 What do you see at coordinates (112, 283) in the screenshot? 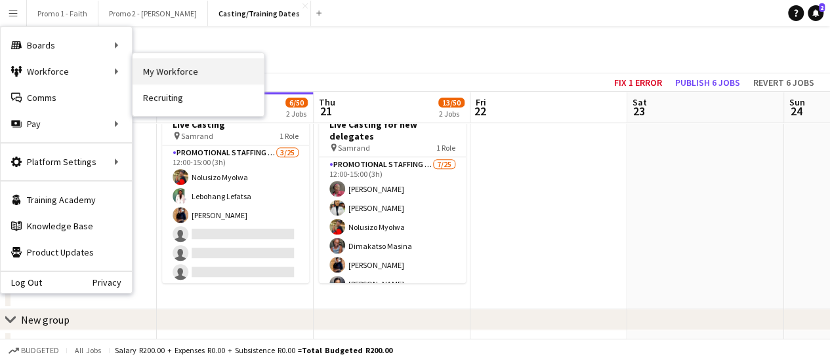
I see `a: Privacy` at bounding box center [112, 283].